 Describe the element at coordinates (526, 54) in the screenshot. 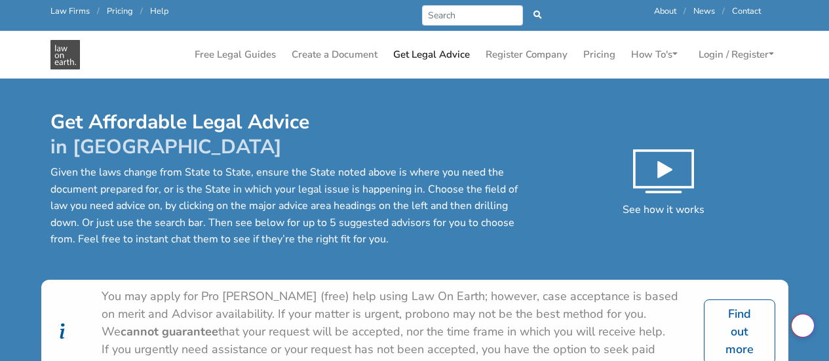

I see `a: Register Company` at that location.